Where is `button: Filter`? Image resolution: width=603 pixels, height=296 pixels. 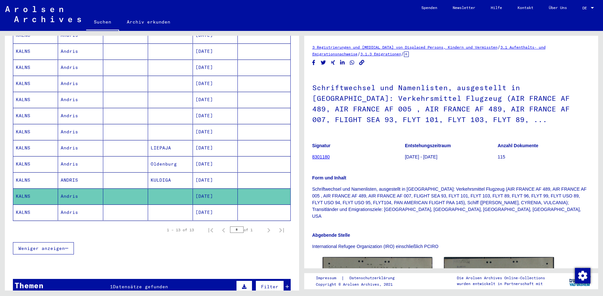
button: Filter is located at coordinates (270, 287).